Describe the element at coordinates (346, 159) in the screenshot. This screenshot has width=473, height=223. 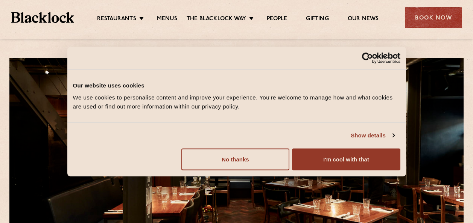
I see `button: I'm cool with that` at that location.